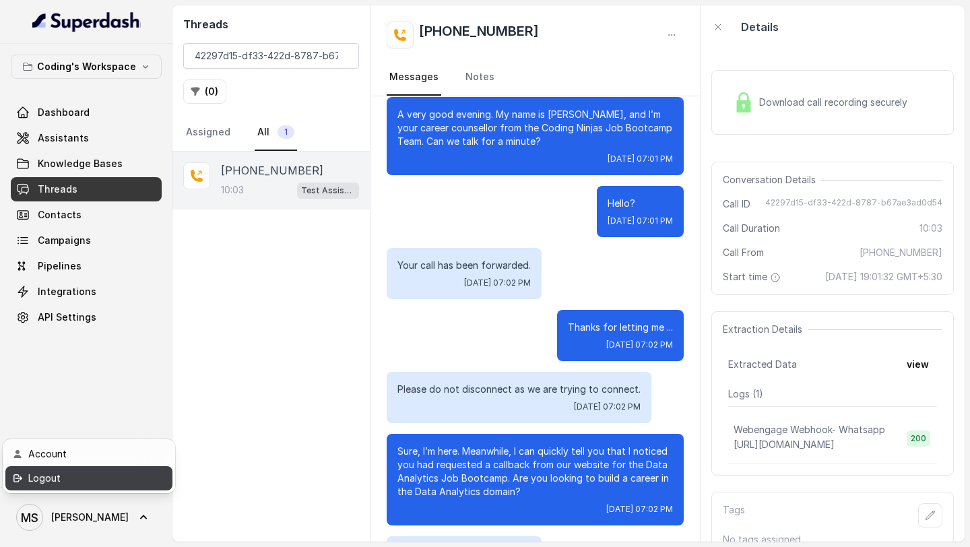 The height and width of the screenshot is (547, 970). I want to click on text: MS, so click(30, 517).